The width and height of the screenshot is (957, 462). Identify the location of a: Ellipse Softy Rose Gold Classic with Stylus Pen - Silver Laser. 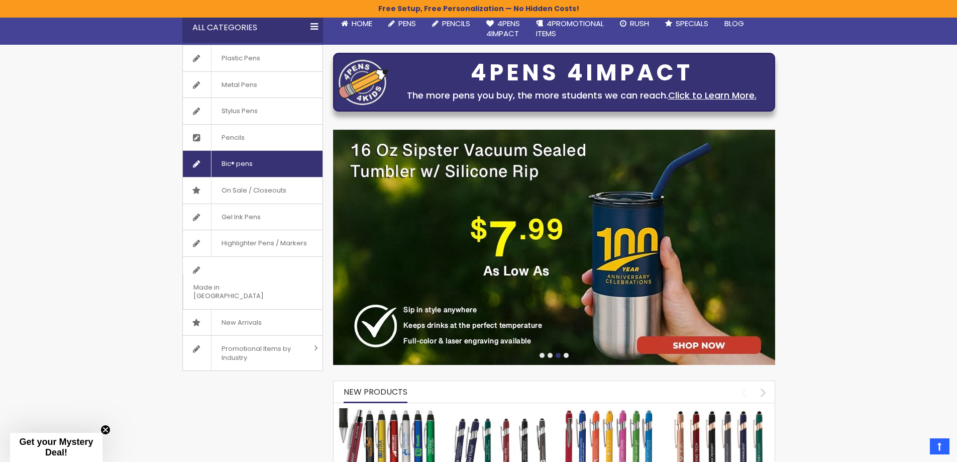
(719, 411).